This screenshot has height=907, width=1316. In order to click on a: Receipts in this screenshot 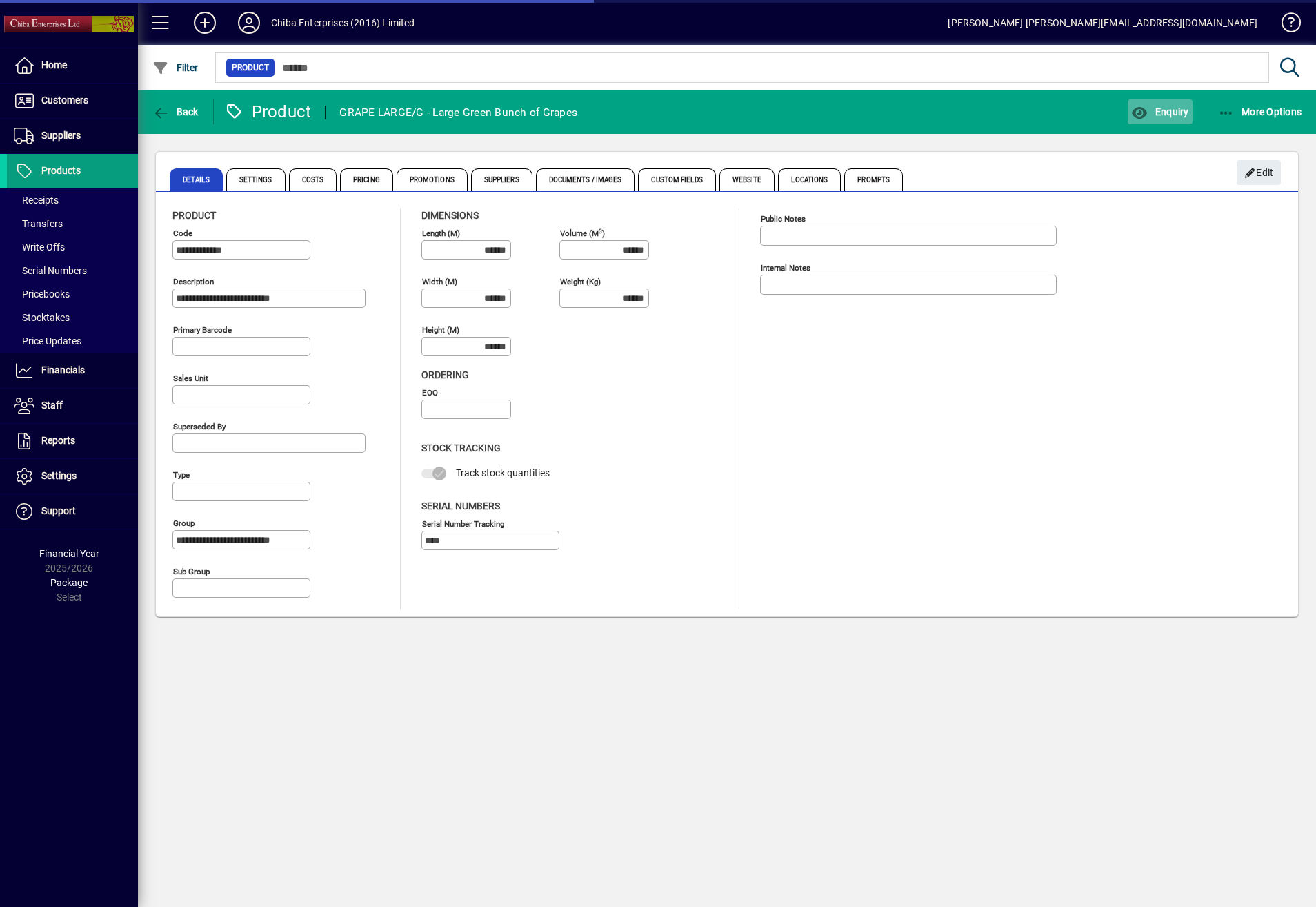, I will do `click(72, 200)`.